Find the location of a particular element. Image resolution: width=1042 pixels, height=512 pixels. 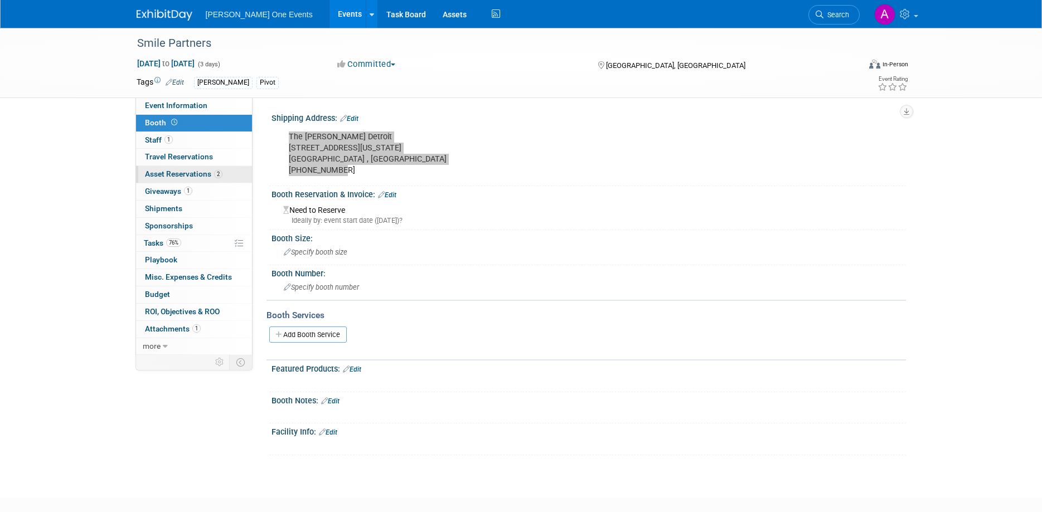

span: Attachments is located at coordinates (173, 329).